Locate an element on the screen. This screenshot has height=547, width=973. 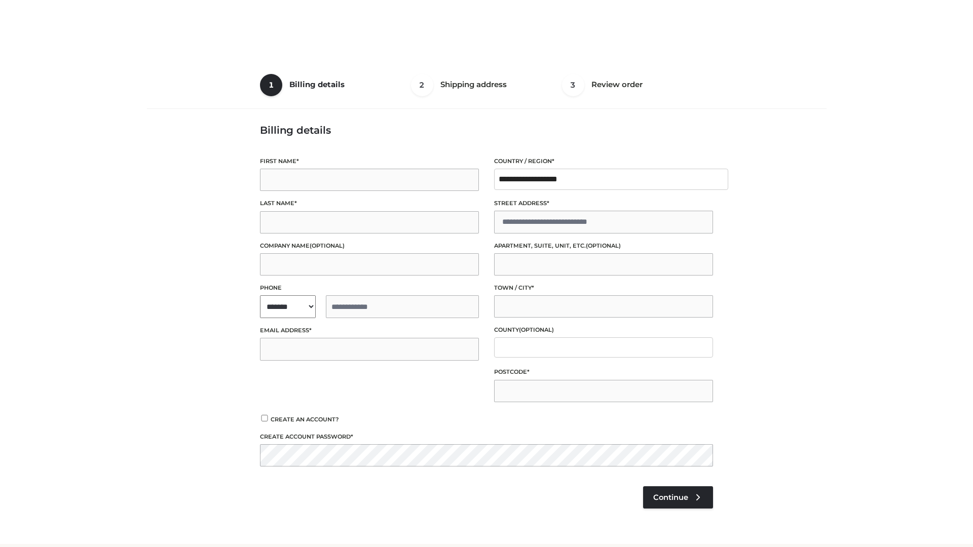
label: Last name is located at coordinates (370, 203).